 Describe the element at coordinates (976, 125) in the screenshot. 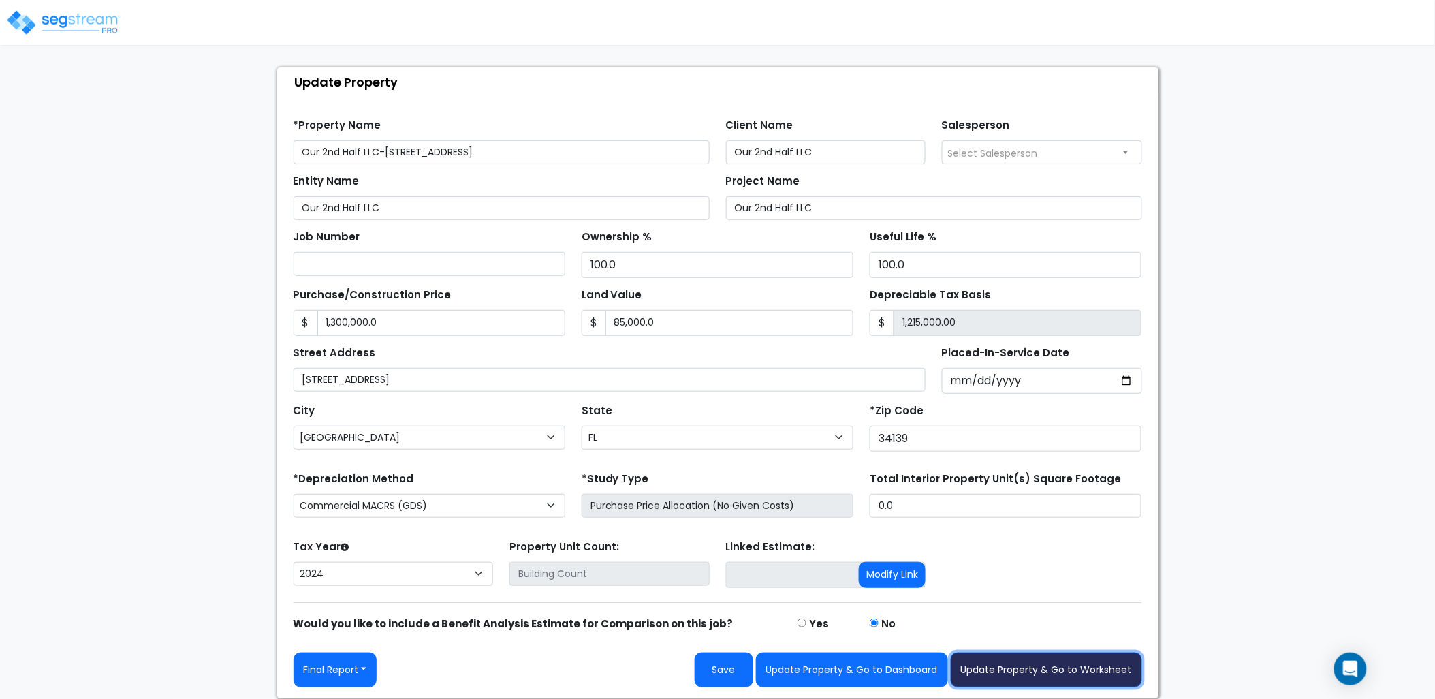

I see `label: Salesperson` at that location.